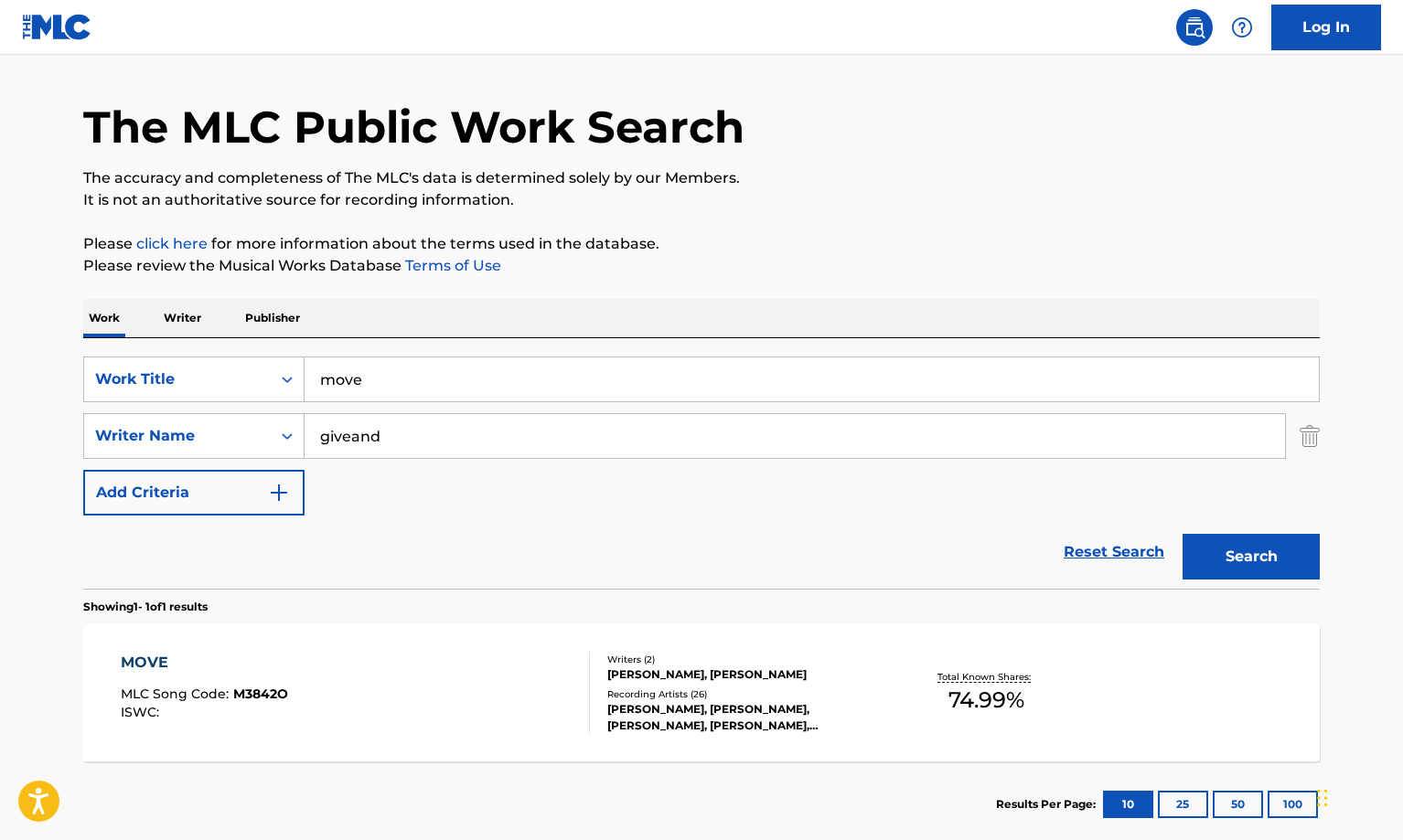 This screenshot has height=840, width=1403. What do you see at coordinates (176, 694) in the screenshot?
I see `span: MLC Song Code :` at bounding box center [176, 694].